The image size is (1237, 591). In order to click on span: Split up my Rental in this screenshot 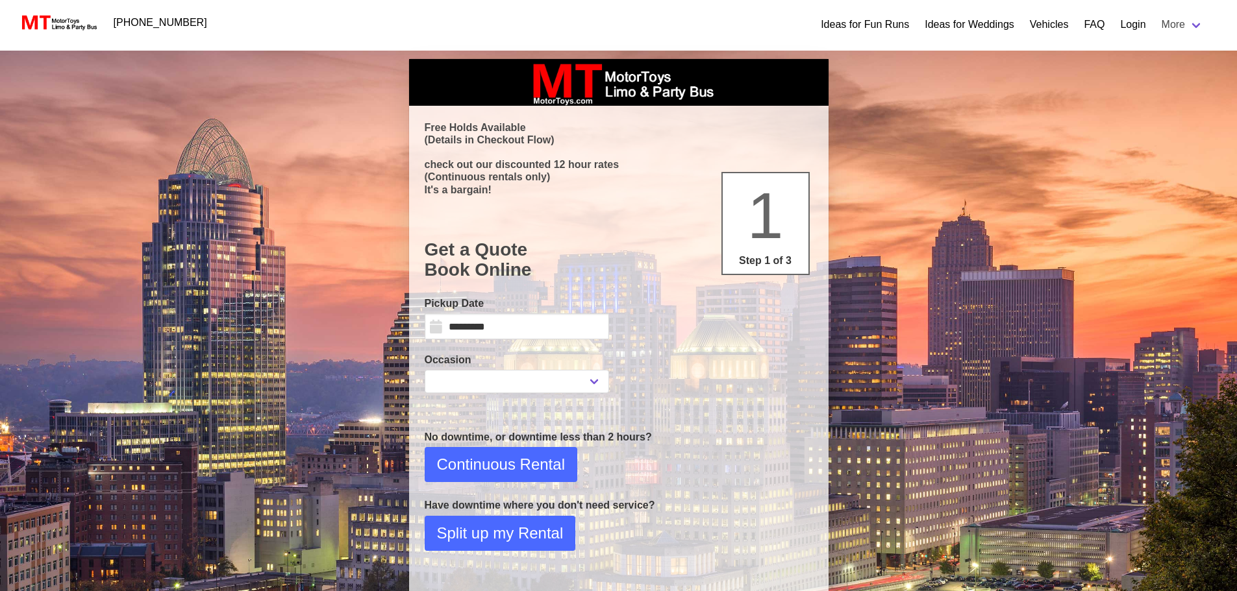, I will do `click(500, 534)`.